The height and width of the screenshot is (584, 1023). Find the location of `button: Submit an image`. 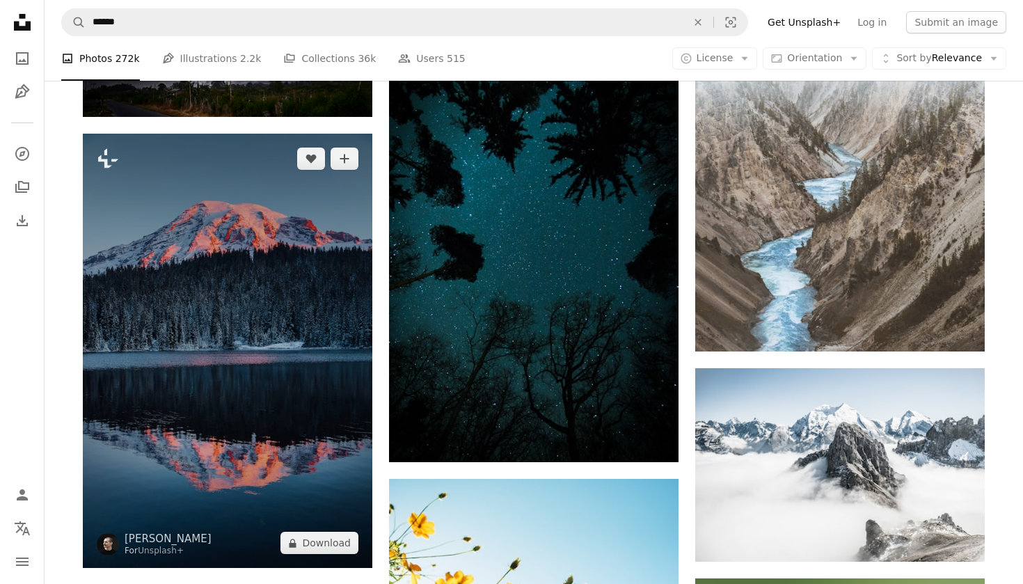

button: Submit an image is located at coordinates (956, 22).